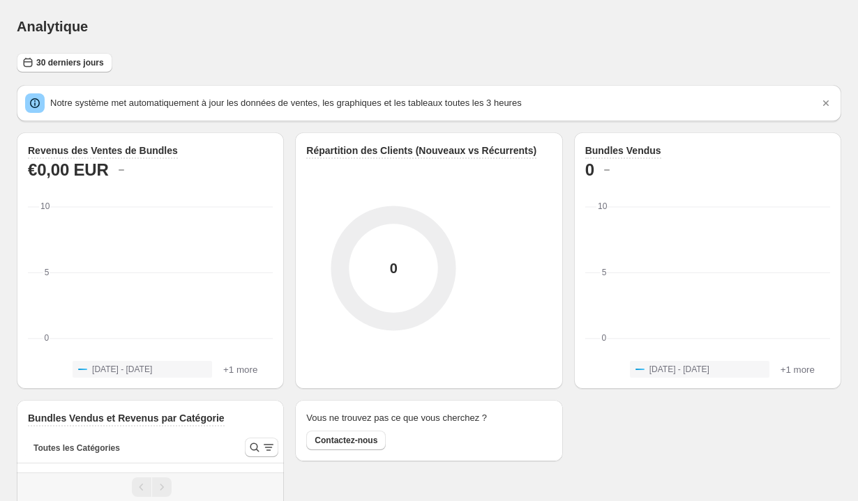 This screenshot has height=501, width=858. Describe the element at coordinates (70, 63) in the screenshot. I see `span: 30 derniers jours` at that location.